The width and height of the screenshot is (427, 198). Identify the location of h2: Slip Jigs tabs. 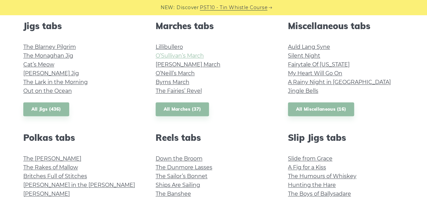
(346, 137).